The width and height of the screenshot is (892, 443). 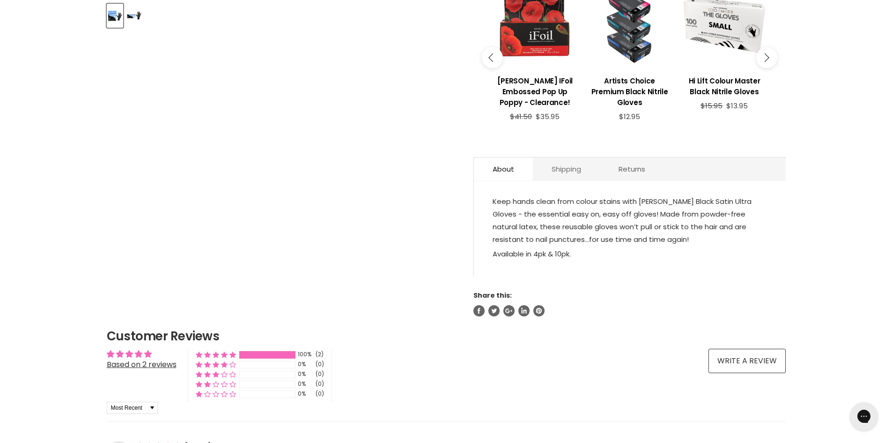 I want to click on span: $15.95, so click(x=711, y=105).